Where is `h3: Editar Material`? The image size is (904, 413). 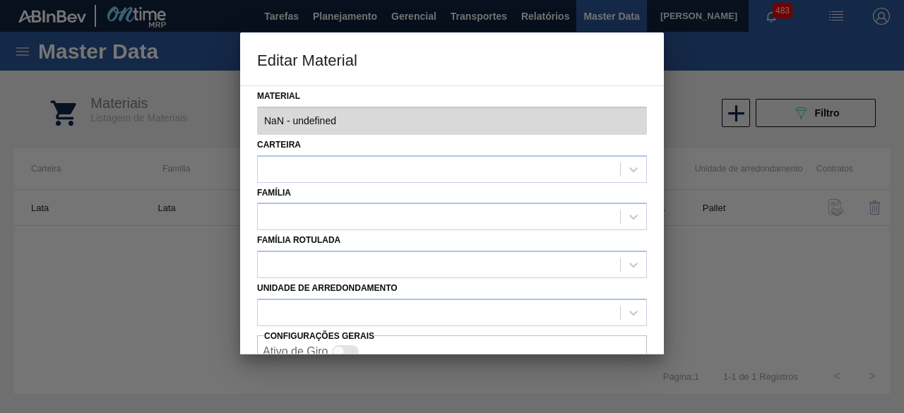 h3: Editar Material is located at coordinates (452, 59).